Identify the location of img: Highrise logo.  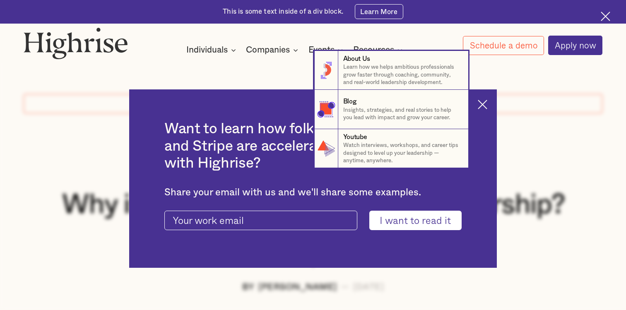
(76, 43).